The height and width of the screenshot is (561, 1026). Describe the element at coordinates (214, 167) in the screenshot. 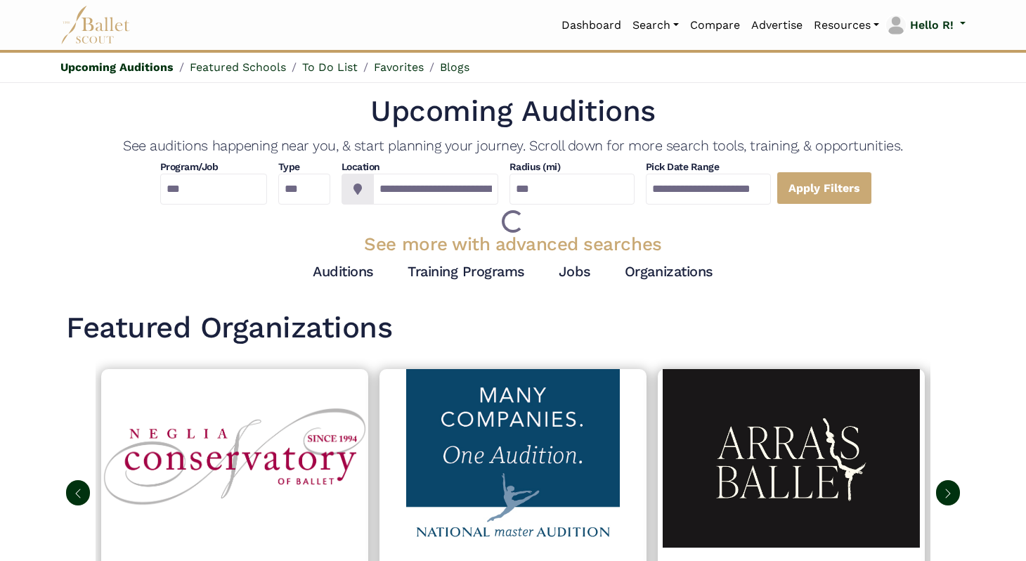

I see `h4: Program/Job` at that location.